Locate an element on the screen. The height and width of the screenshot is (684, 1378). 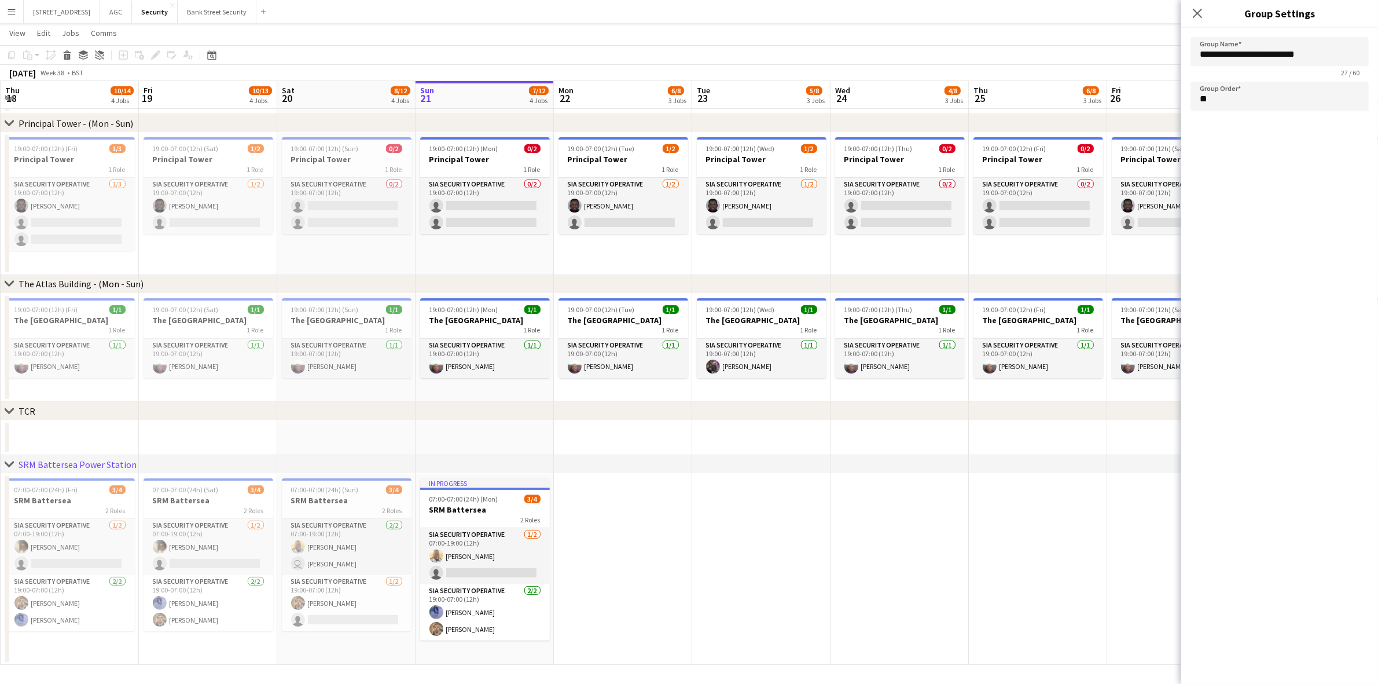
button: Security is located at coordinates (155, 12).